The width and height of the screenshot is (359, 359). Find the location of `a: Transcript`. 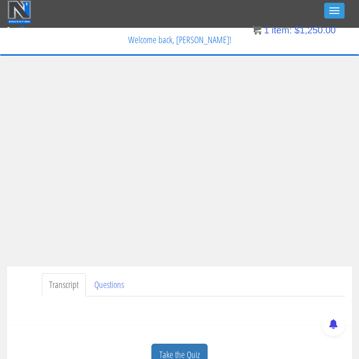

a: Transcript is located at coordinates (64, 285).